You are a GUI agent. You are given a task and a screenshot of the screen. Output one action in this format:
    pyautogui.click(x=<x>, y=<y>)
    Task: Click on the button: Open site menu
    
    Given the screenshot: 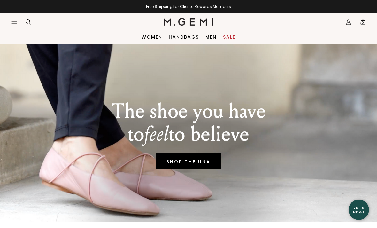 What is the action you would take?
    pyautogui.click(x=14, y=22)
    